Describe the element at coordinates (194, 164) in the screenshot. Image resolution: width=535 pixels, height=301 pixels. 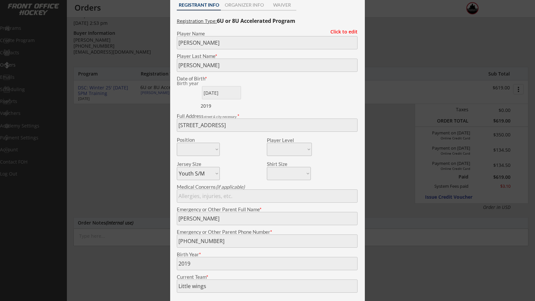
I see `div: Jersey Size` at that location.